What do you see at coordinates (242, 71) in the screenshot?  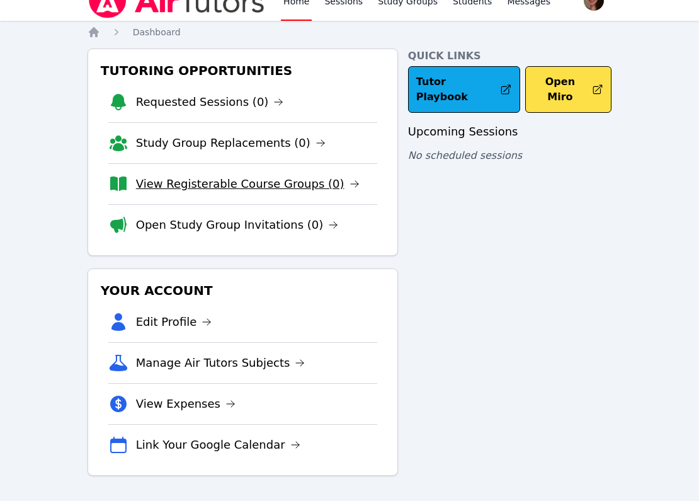 I see `h3: Tutoring Opportunities` at bounding box center [242, 71].